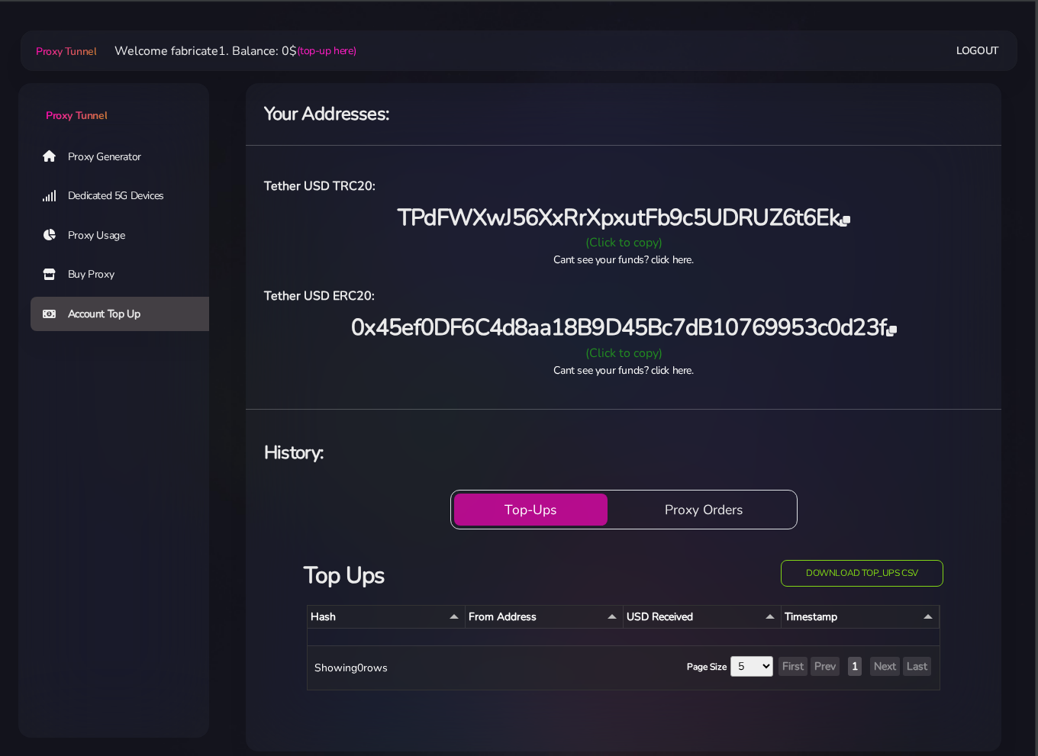 The image size is (1038, 756). I want to click on a: Proxy Generator, so click(126, 156).